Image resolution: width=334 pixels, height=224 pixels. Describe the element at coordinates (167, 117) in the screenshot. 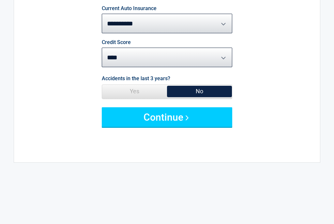

I see `button: Continue` at that location.